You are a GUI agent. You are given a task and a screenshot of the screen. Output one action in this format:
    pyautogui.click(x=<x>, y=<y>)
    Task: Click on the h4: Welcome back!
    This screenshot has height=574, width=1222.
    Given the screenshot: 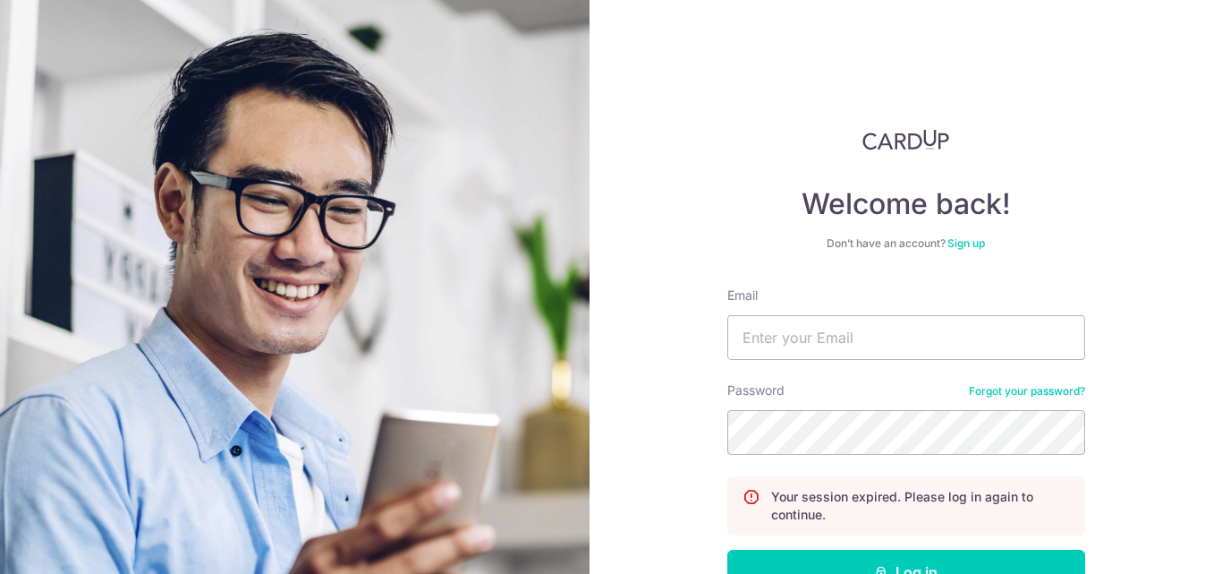 What is the action you would take?
    pyautogui.click(x=906, y=204)
    